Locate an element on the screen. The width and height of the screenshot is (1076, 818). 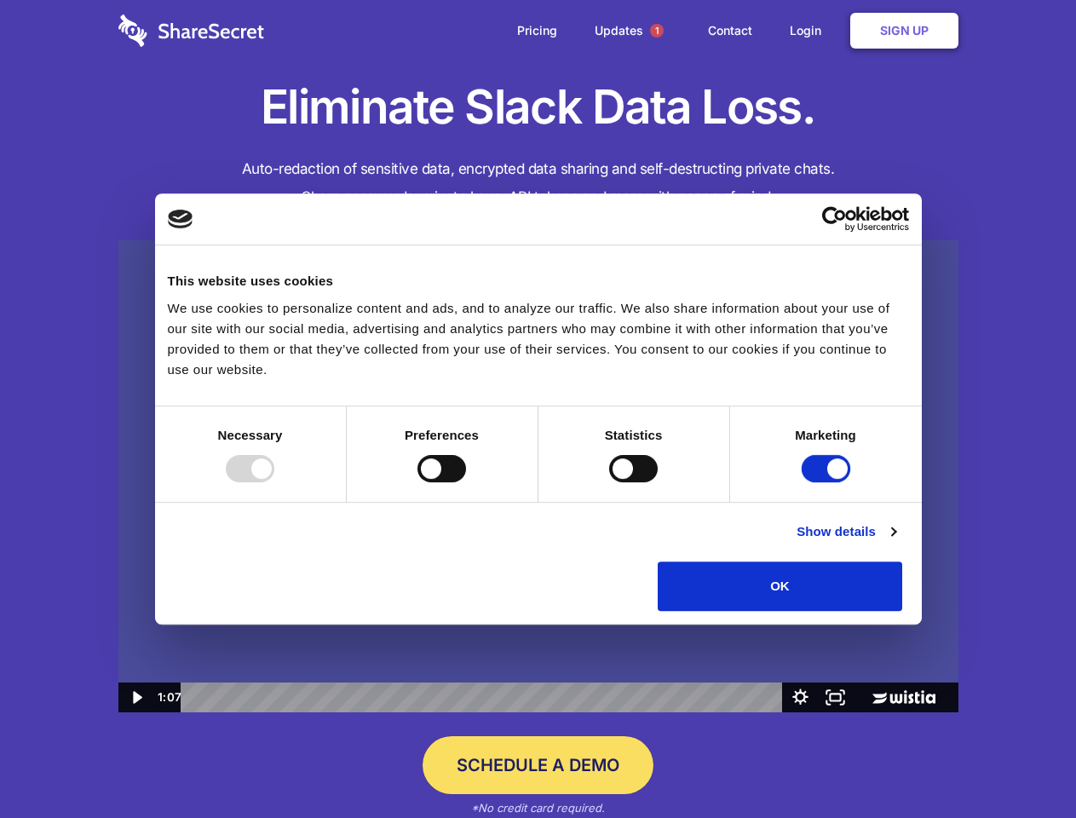
strong: Preferences is located at coordinates (441, 434).